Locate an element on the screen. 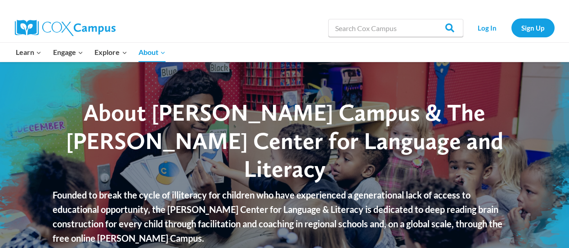 The width and height of the screenshot is (569, 248). a: Log In is located at coordinates (487, 27).